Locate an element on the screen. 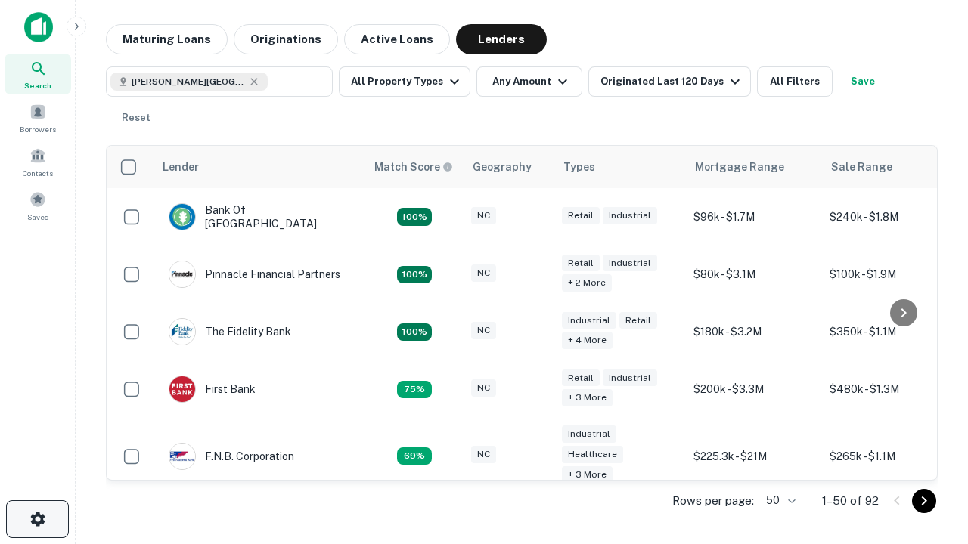 The image size is (968, 544). div: Mortgage Range is located at coordinates (740, 167).